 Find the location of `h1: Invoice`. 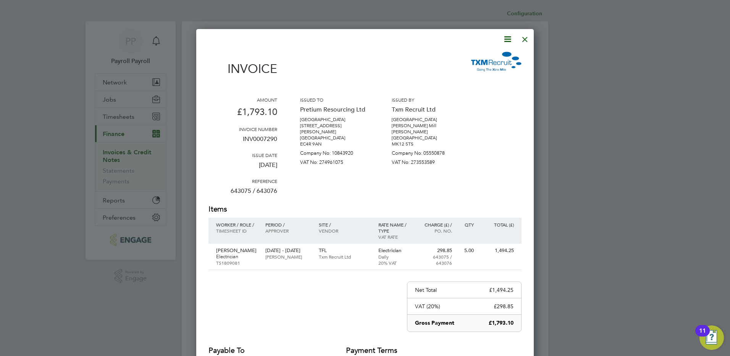

h1: Invoice is located at coordinates (243, 69).